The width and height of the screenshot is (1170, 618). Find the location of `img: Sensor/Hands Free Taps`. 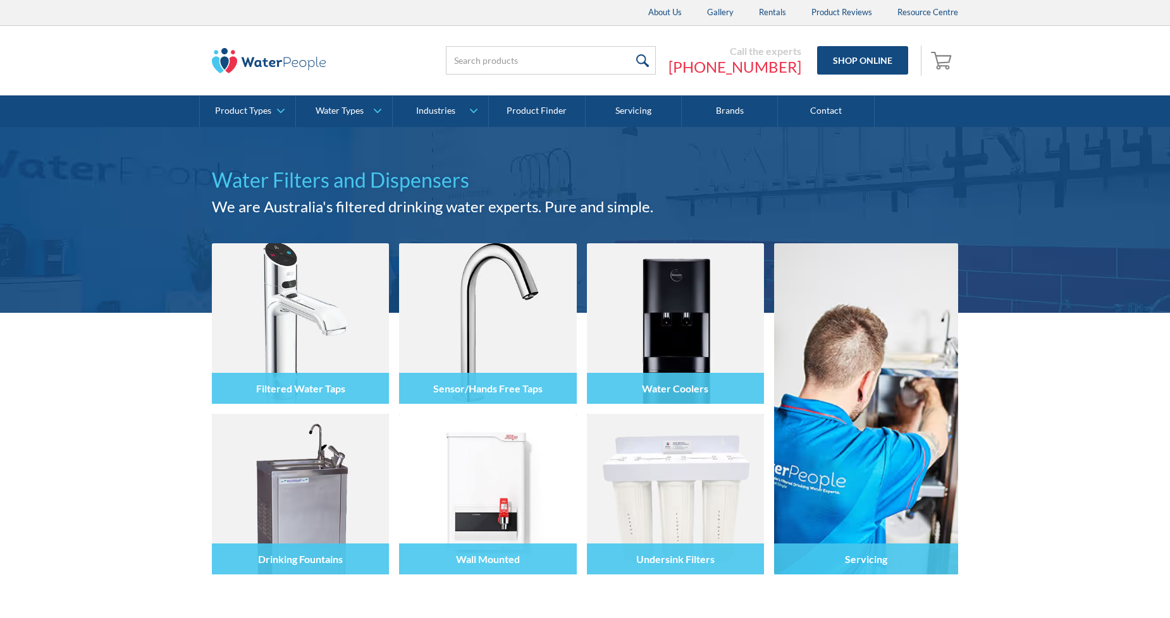

img: Sensor/Hands Free Taps is located at coordinates (487, 324).